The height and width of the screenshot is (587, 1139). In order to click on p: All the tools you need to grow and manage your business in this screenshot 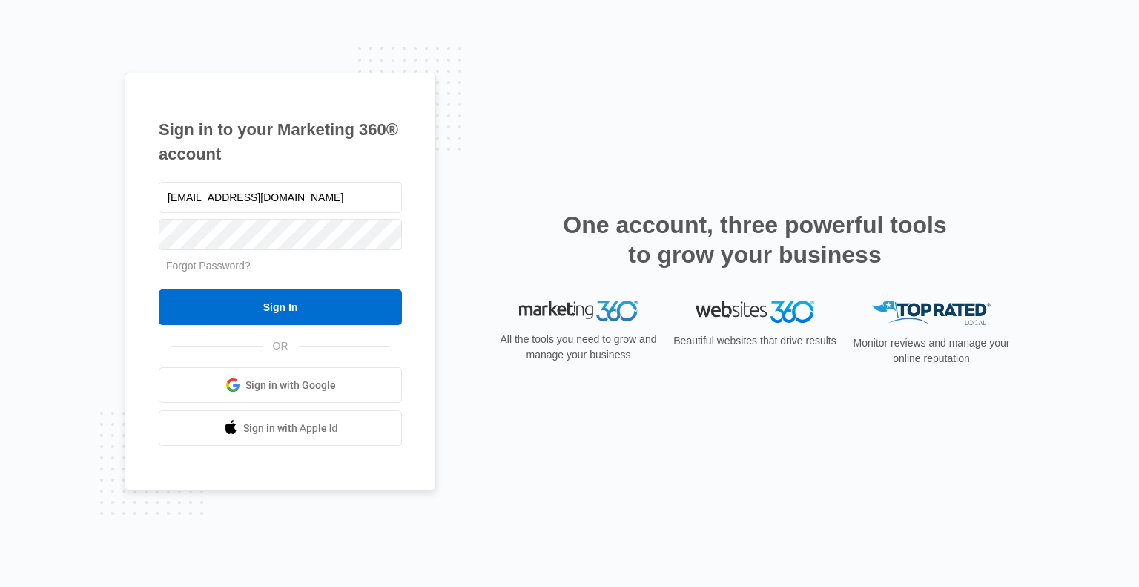, I will do `click(579, 347)`.